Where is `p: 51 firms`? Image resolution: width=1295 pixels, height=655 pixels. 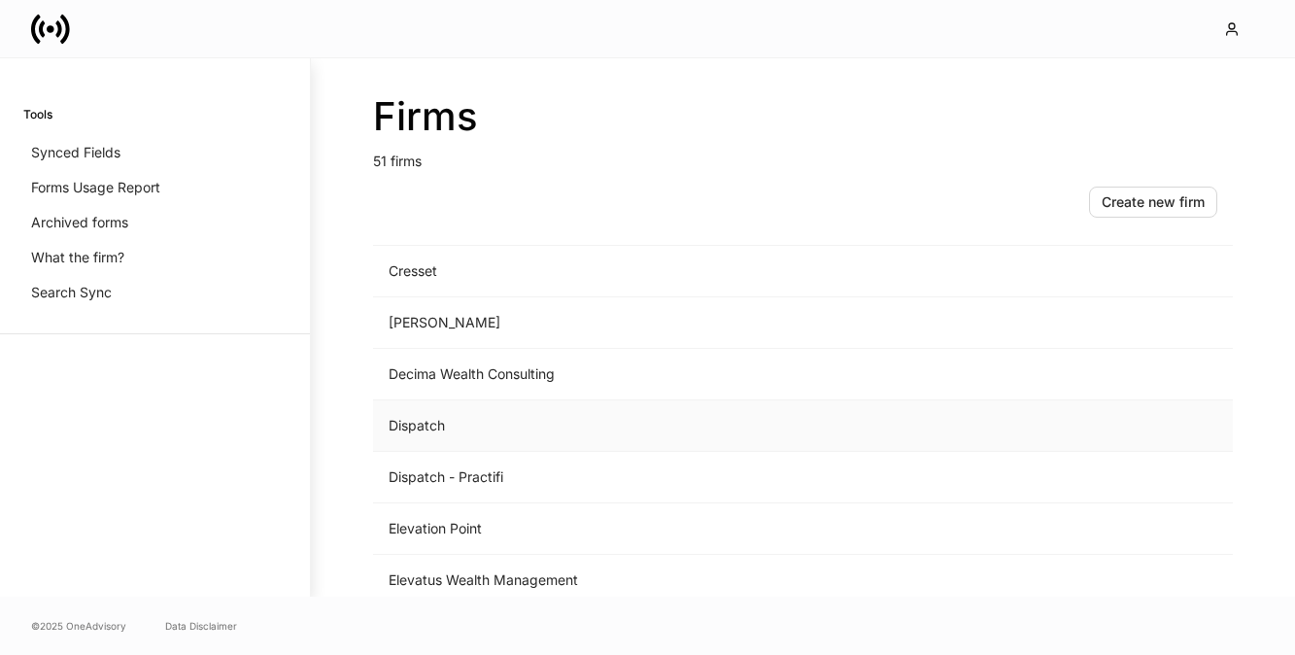 p: 51 firms is located at coordinates (802, 155).